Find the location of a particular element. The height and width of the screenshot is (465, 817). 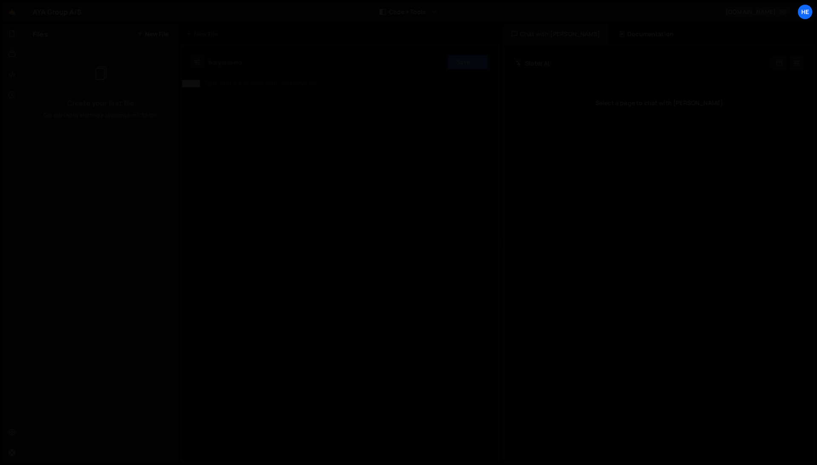

div: AYA Group A/S is located at coordinates (57, 12).